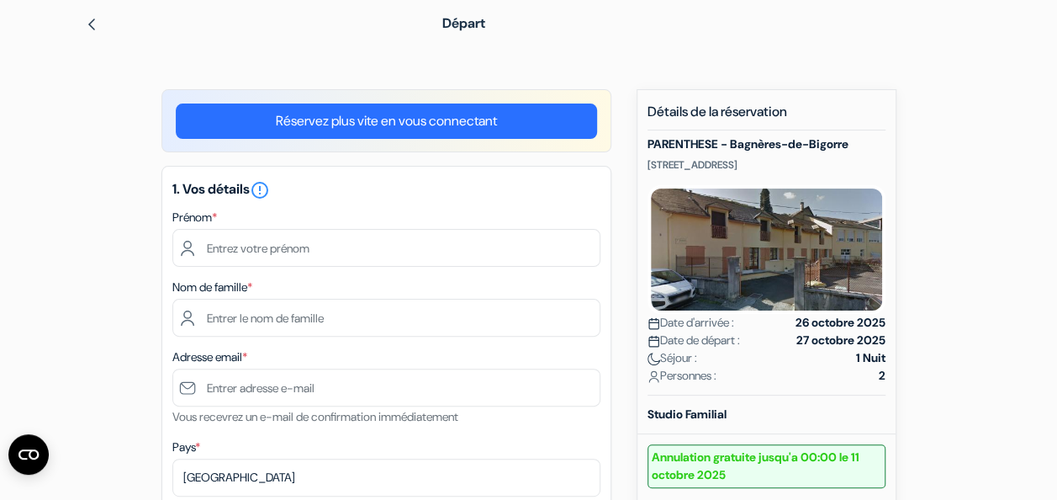  Describe the element at coordinates (386, 387) in the screenshot. I see `input: Entrer adresse e-mail` at that location.